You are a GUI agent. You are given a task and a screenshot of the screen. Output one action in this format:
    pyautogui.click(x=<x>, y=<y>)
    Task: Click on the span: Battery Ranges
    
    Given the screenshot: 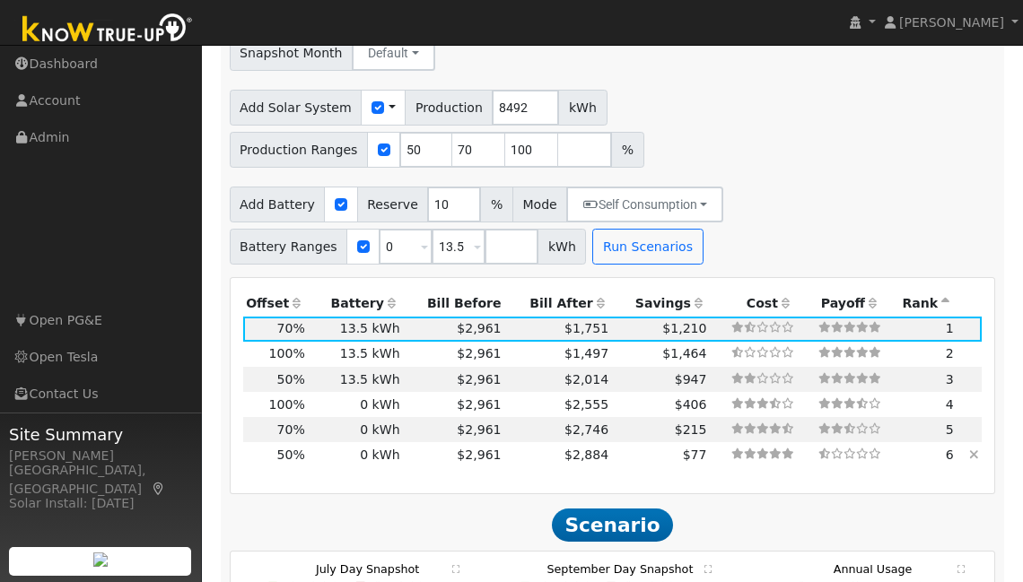 What is the action you would take?
    pyautogui.click(x=289, y=247)
    